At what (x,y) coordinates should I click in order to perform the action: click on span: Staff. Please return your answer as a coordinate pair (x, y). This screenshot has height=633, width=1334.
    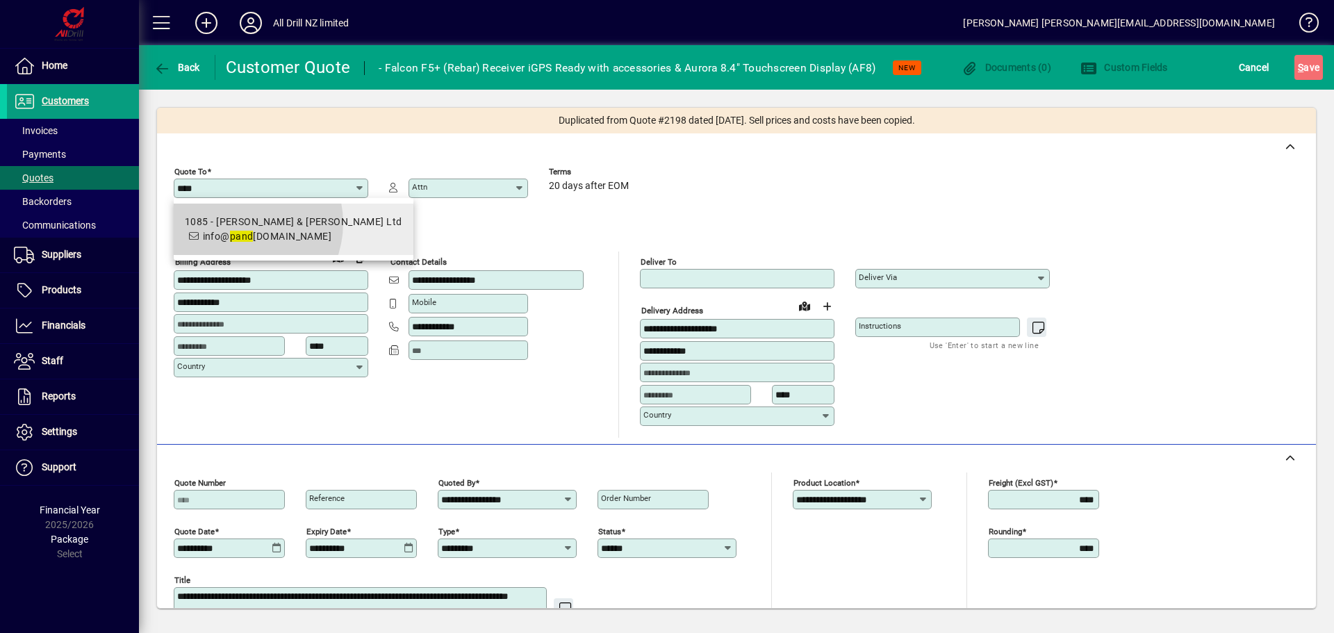
    Looking at the image, I should click on (52, 361).